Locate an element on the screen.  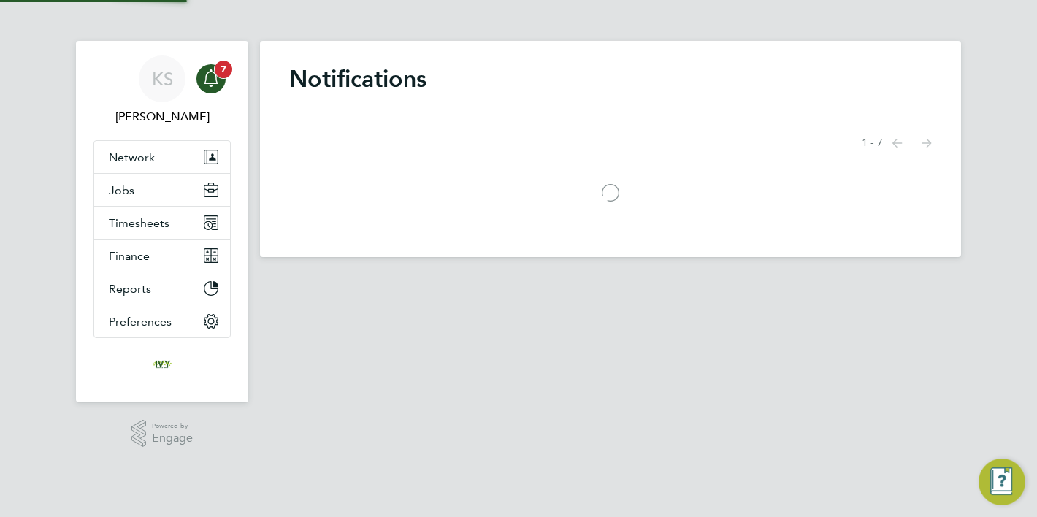
span: 7 is located at coordinates (223, 69).